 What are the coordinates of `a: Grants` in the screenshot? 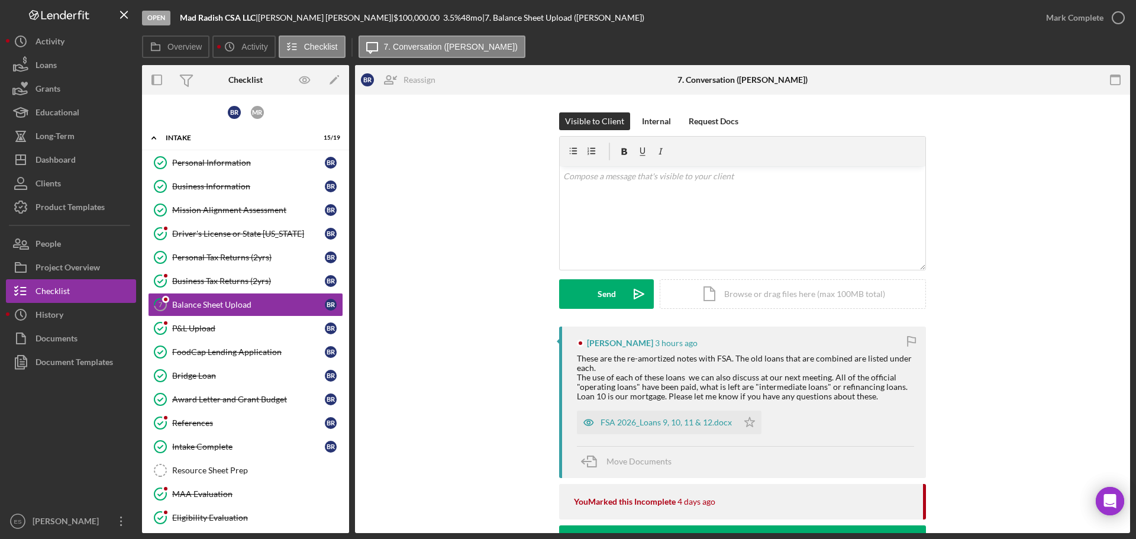 It's located at (71, 89).